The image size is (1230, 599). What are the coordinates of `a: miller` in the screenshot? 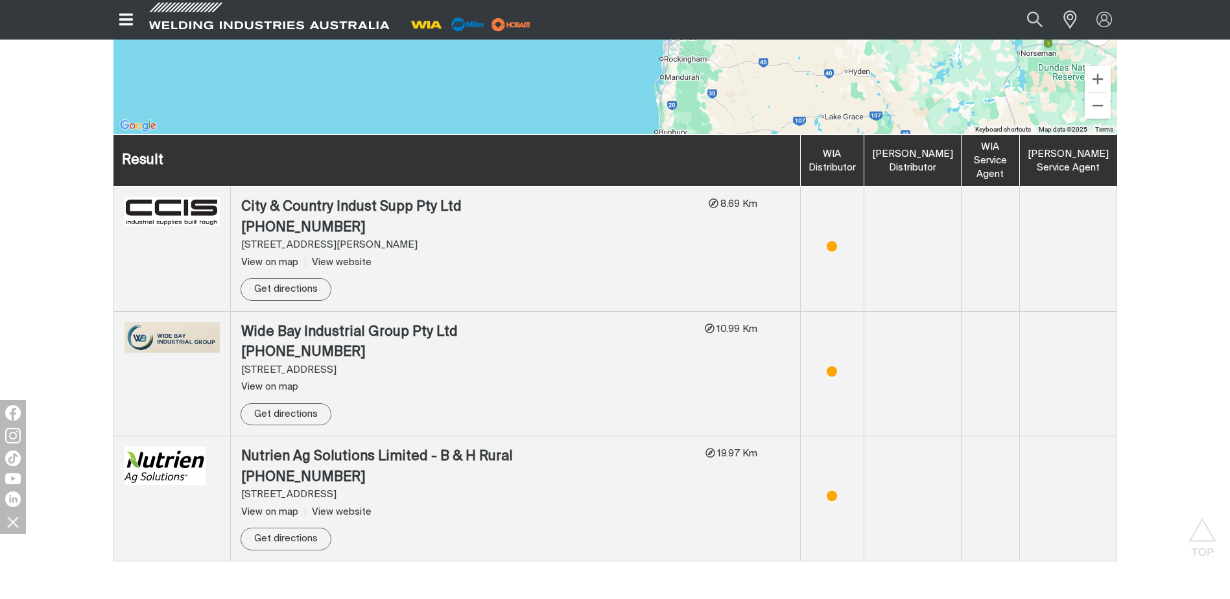 It's located at (511, 24).